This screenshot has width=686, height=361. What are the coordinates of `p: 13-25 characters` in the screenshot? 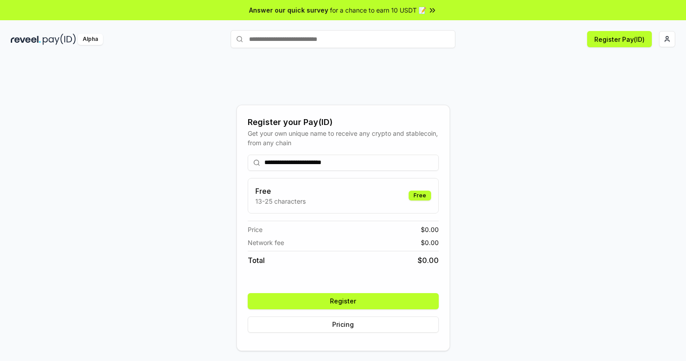 It's located at (280, 201).